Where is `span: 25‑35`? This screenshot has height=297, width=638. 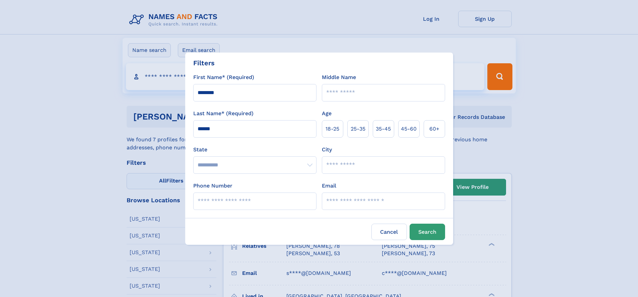 span: 25‑35 is located at coordinates (358, 129).